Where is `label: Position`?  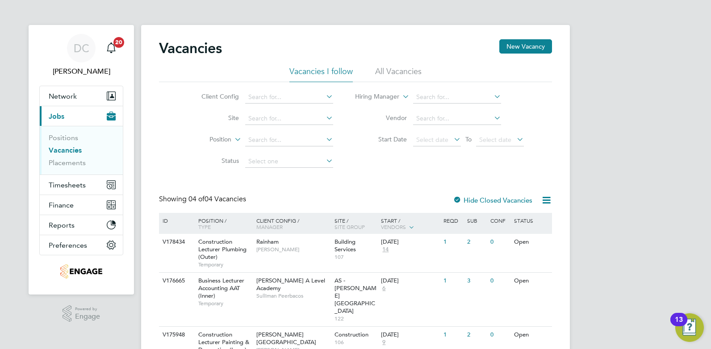
label: Position is located at coordinates (206, 140).